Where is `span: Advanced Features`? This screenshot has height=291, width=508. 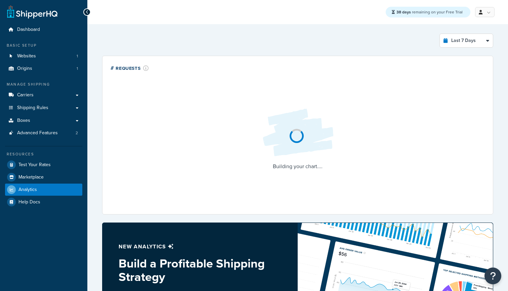 span: Advanced Features is located at coordinates (37, 133).